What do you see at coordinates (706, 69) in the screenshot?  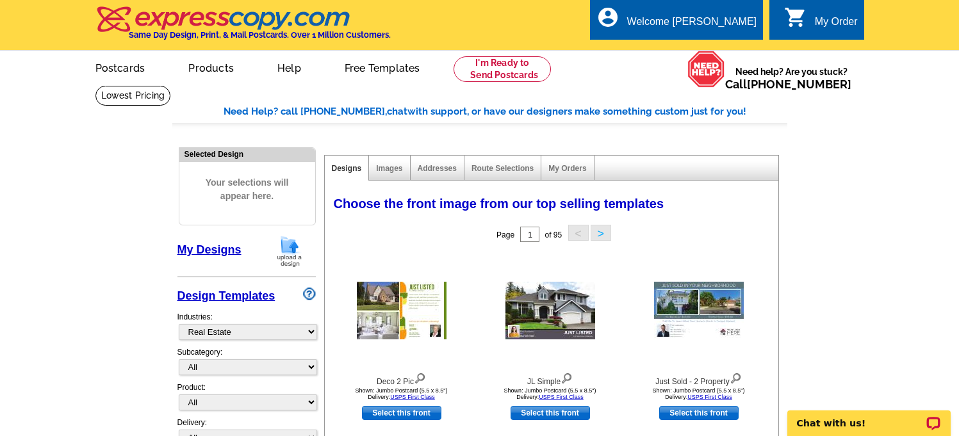 I see `img: help` at bounding box center [706, 69].